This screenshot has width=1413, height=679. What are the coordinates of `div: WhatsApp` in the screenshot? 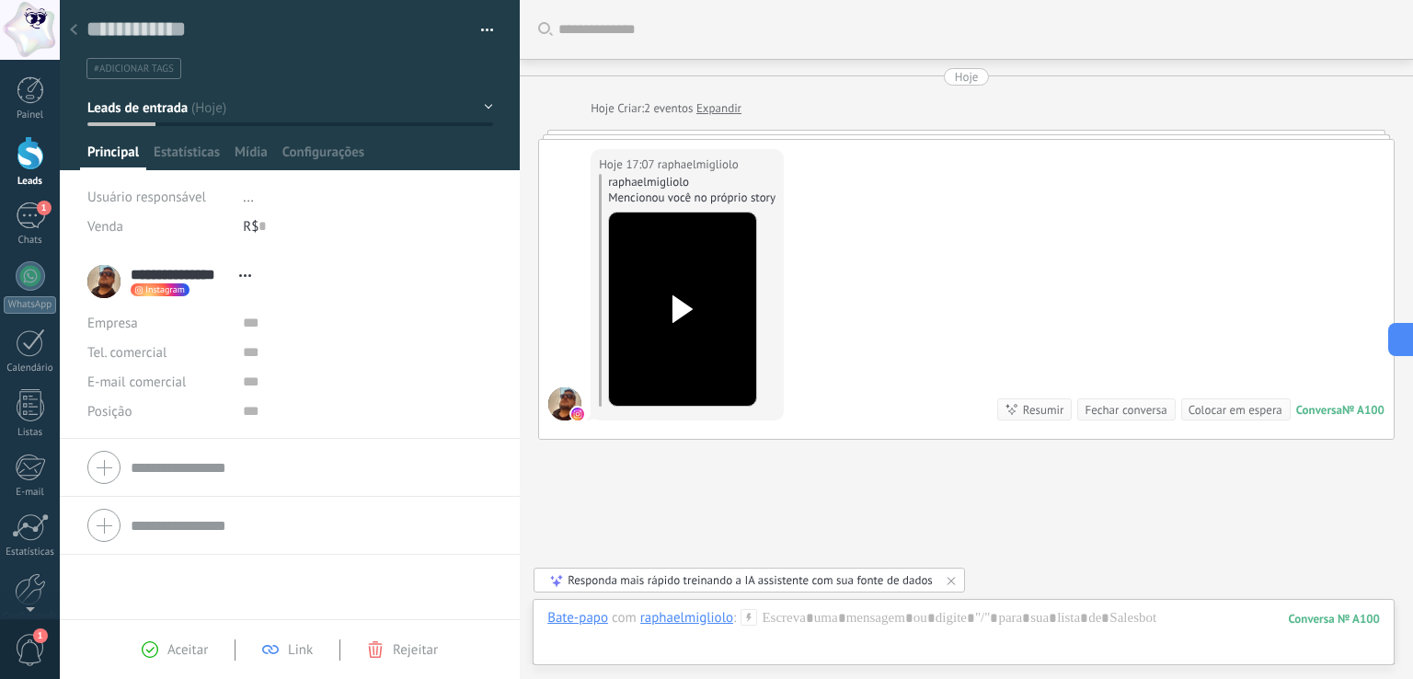 It's located at (29, 304).